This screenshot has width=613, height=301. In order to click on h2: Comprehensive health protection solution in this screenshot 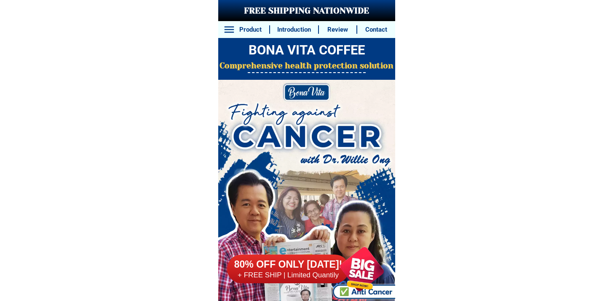, I will do `click(307, 66)`.